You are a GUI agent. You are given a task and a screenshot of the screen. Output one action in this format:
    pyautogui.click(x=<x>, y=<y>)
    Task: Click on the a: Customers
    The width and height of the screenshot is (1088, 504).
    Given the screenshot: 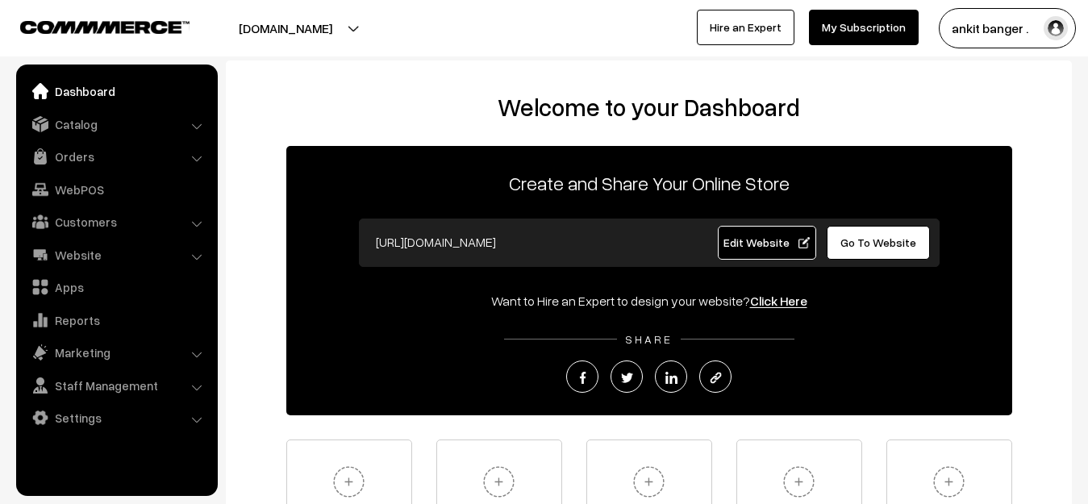 What is the action you would take?
    pyautogui.click(x=116, y=222)
    